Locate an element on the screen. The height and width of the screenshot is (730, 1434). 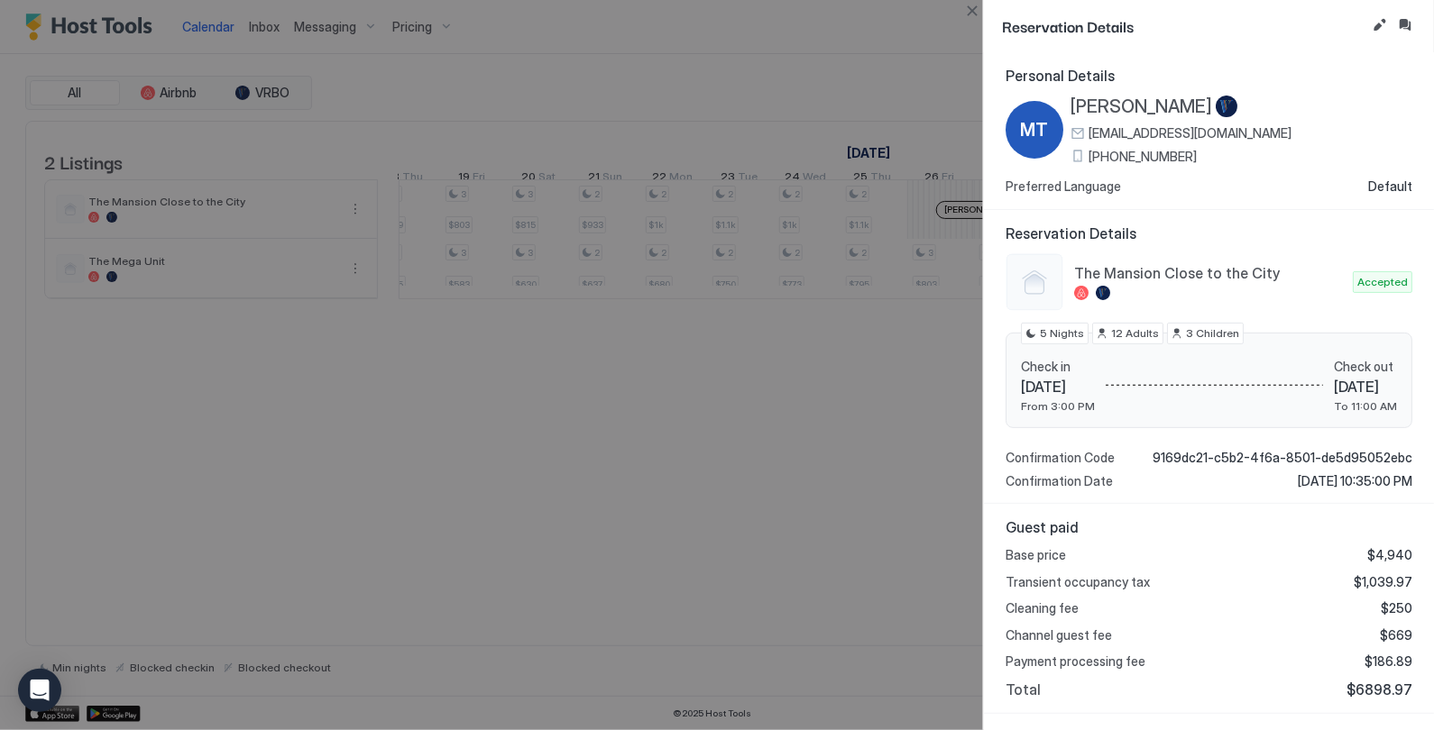
span: $250 is located at coordinates (1396, 609).